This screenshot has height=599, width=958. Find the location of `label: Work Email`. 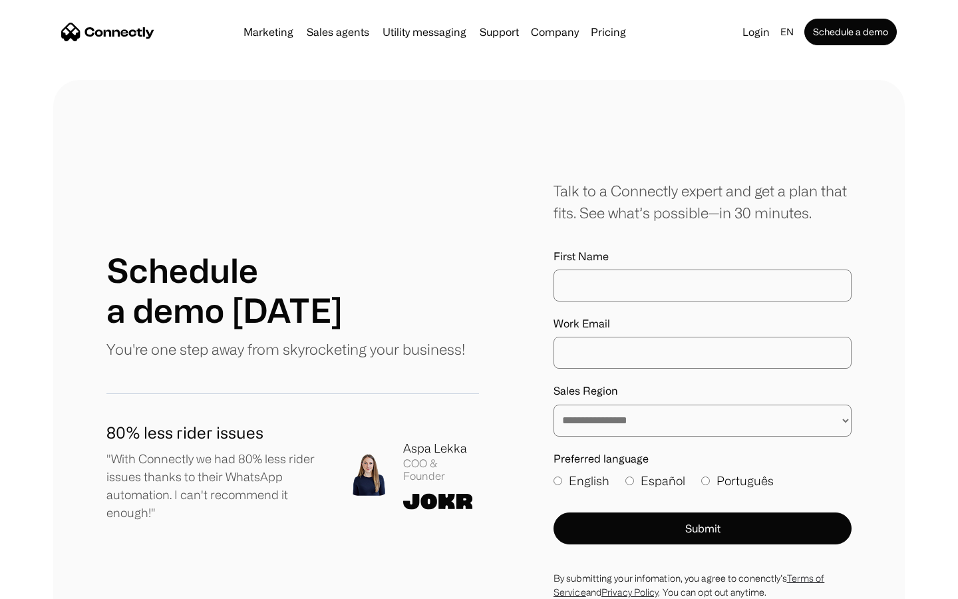

label: Work Email is located at coordinates (702, 323).